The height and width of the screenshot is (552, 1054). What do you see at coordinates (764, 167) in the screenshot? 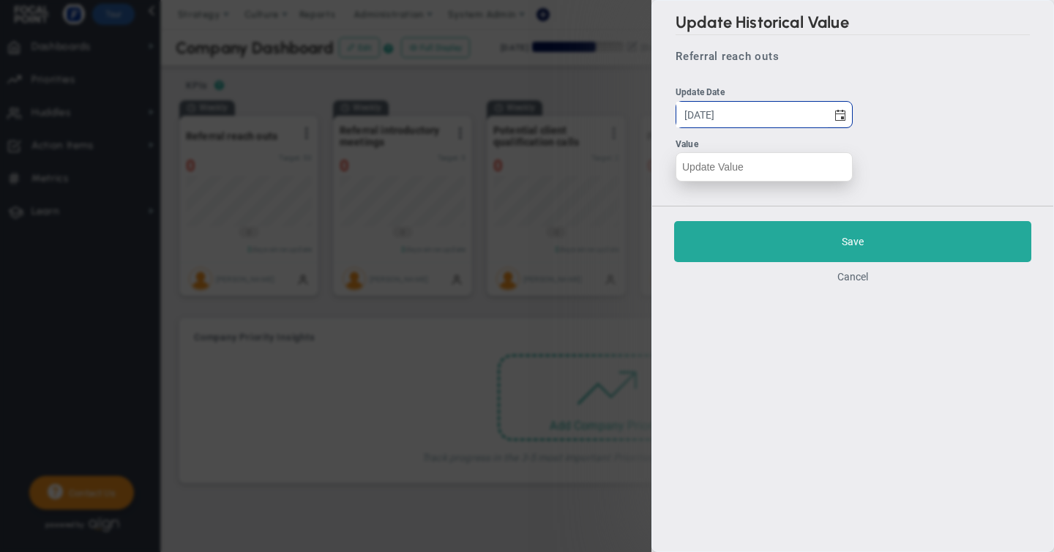
I see `input: Update Value` at bounding box center [764, 167].